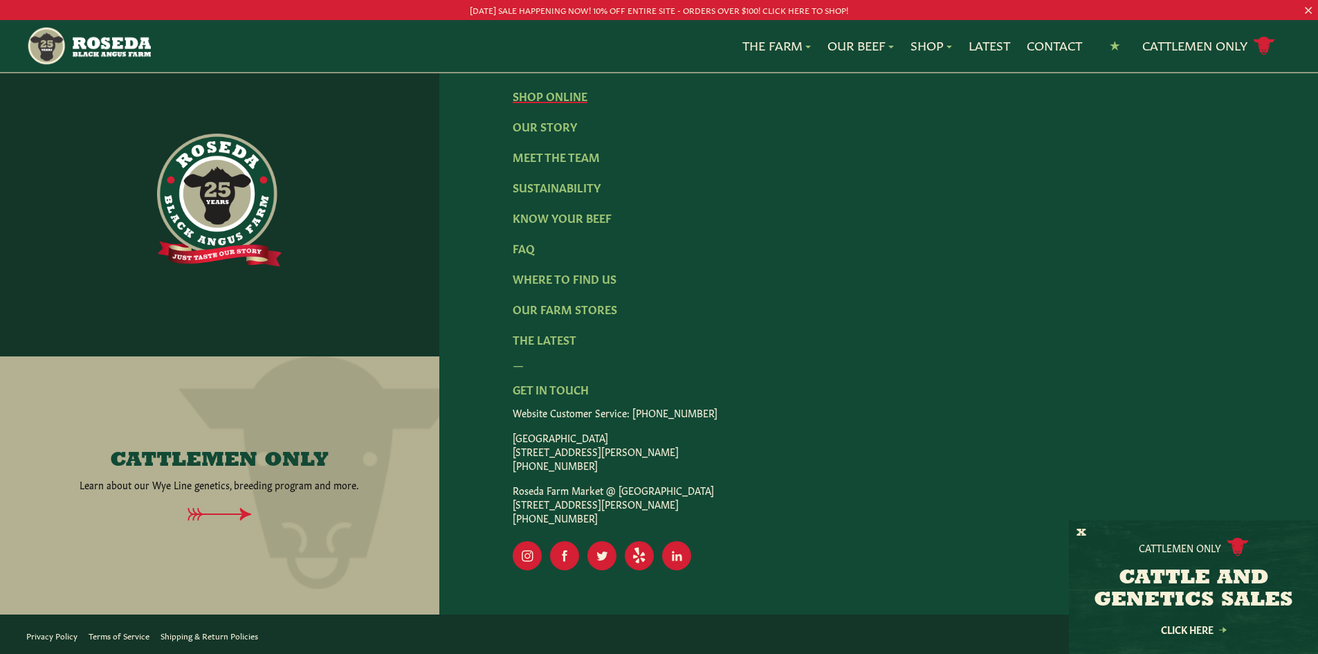 The height and width of the screenshot is (654, 1318). Describe the element at coordinates (524, 248) in the screenshot. I see `a: FAQ` at that location.